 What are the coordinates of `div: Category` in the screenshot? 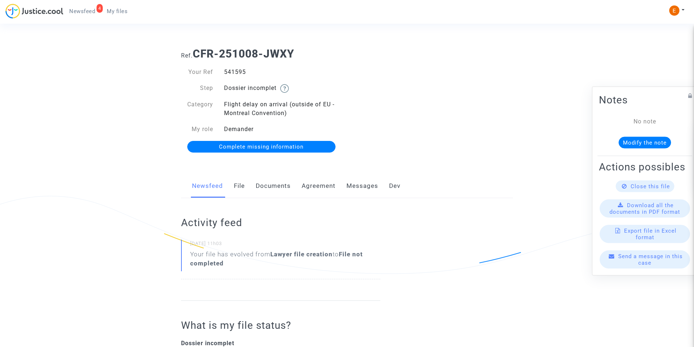 It's located at (197, 109).